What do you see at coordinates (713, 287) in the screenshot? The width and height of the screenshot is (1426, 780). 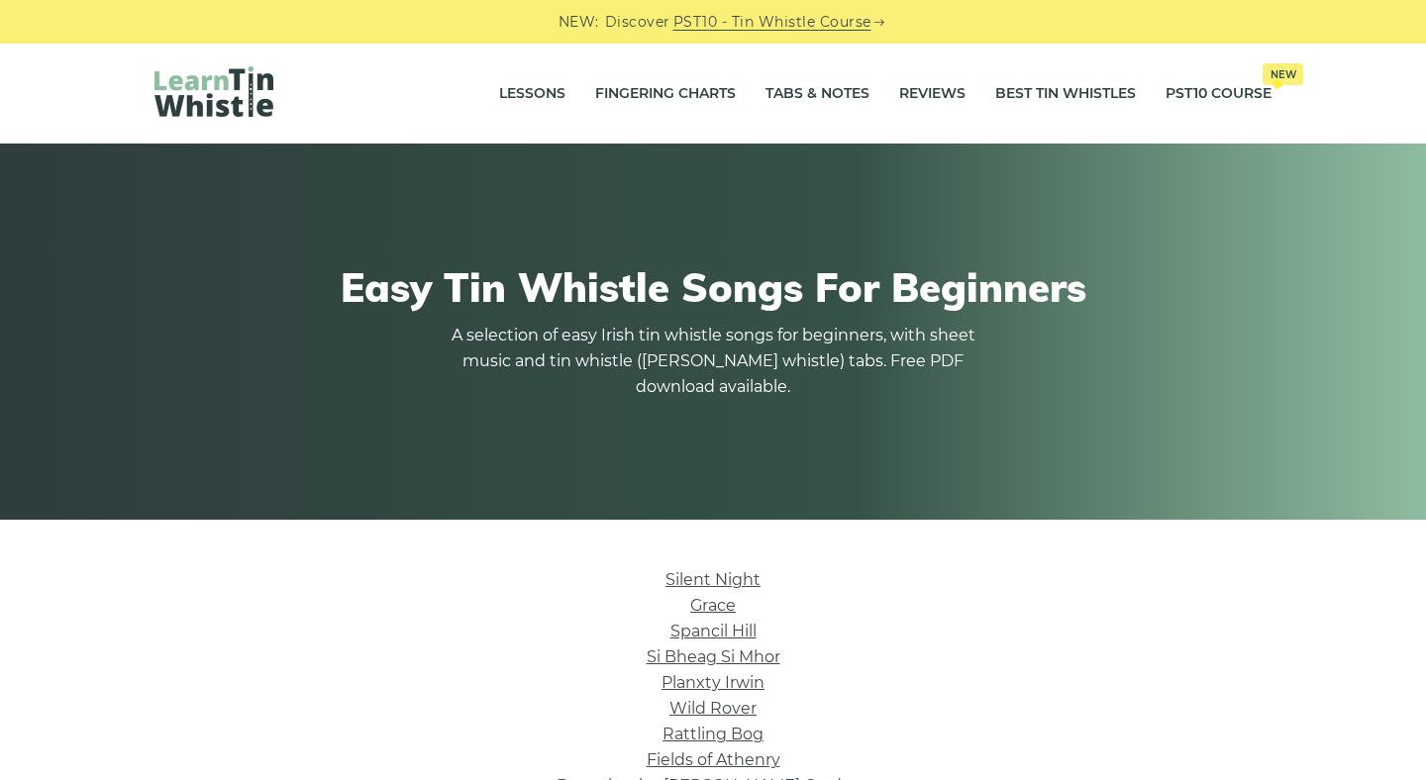 I see `h1: Easy Tin Whistle Songs For Beginners` at bounding box center [713, 287].